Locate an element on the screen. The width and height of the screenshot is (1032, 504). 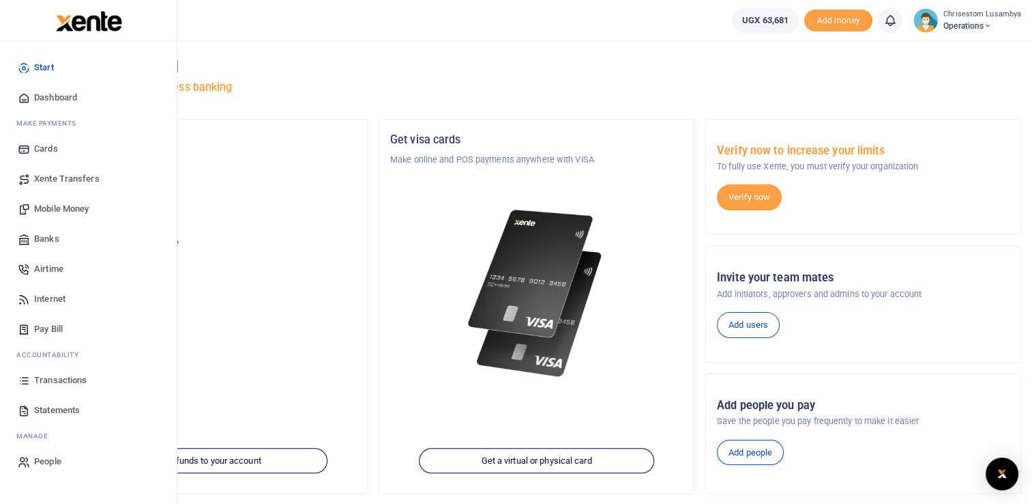
a: Banks is located at coordinates (88, 239).